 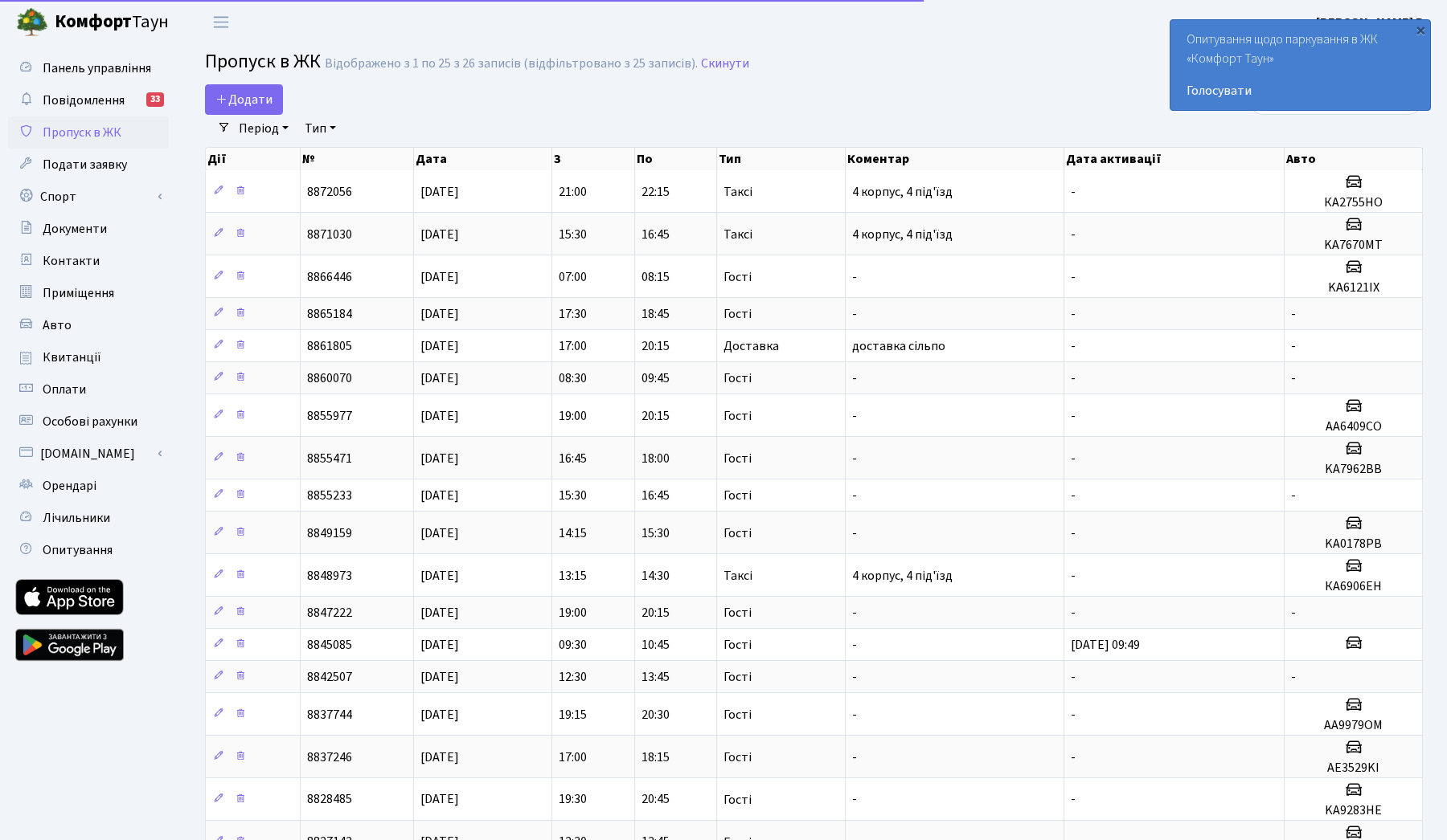 I want to click on span: 17:30, so click(x=572, y=315).